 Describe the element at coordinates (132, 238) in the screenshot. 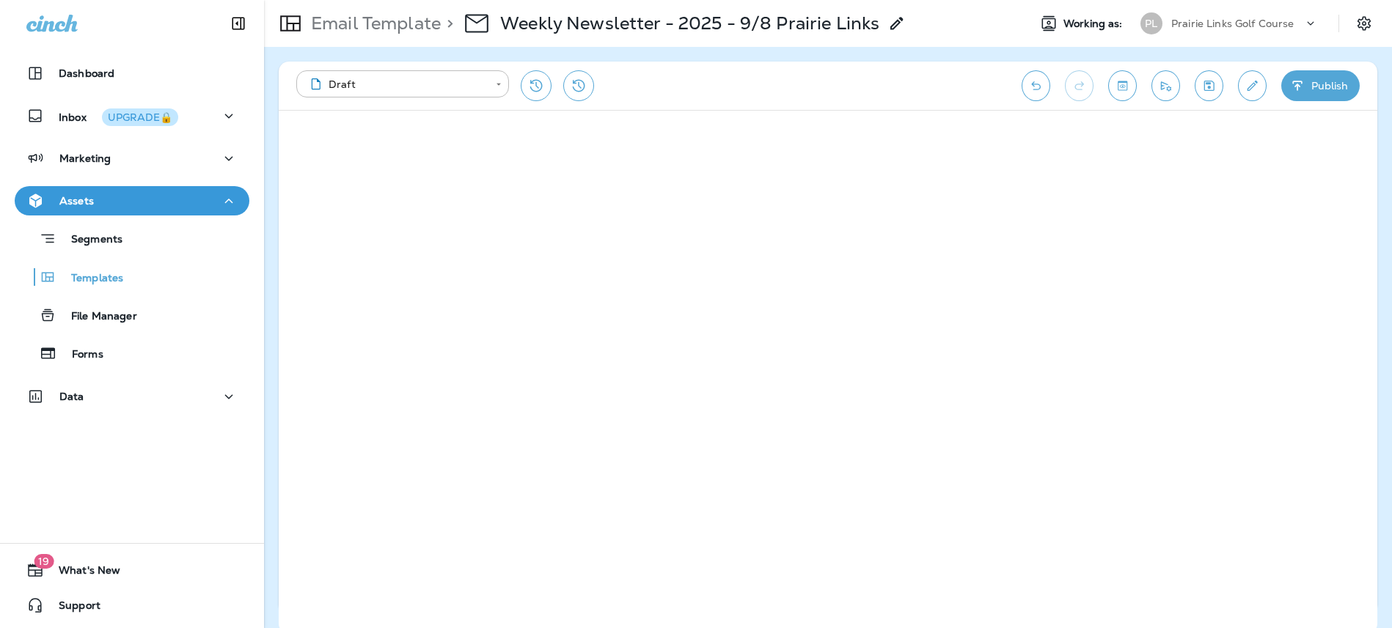

I see `button: Segments` at that location.